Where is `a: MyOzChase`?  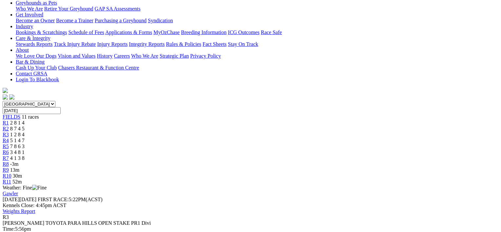 a: MyOzChase is located at coordinates (166, 32).